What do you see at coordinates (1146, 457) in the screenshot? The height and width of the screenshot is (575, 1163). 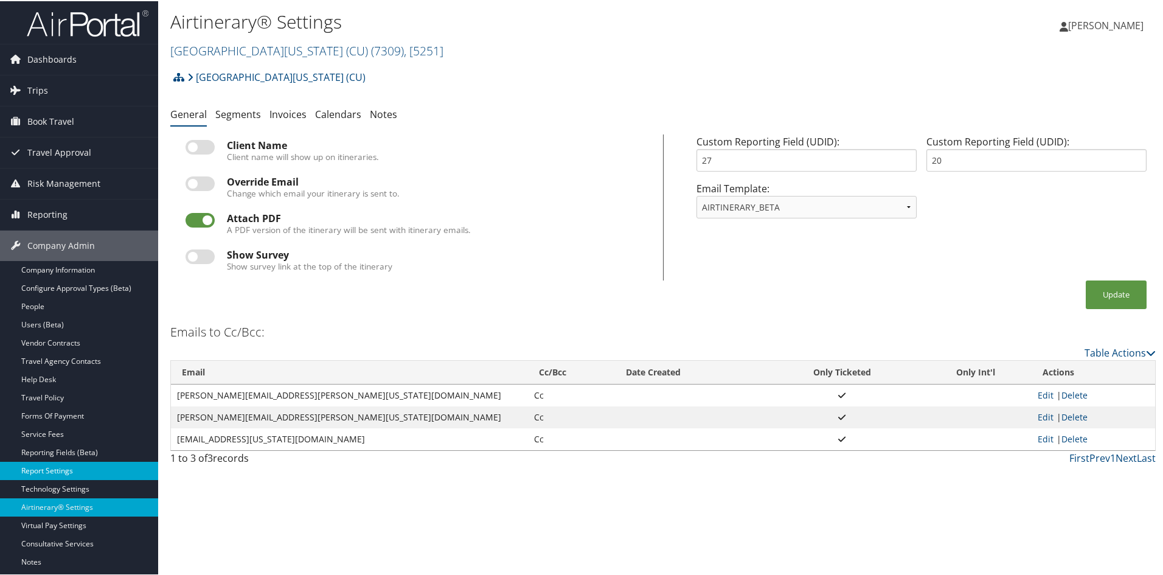 I see `a: Last` at bounding box center [1146, 457].